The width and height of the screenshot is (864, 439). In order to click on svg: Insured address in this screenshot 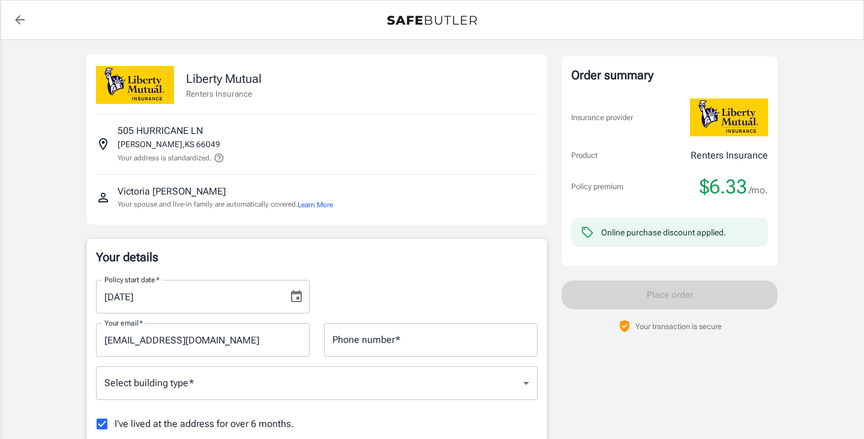, I will do `click(103, 144)`.